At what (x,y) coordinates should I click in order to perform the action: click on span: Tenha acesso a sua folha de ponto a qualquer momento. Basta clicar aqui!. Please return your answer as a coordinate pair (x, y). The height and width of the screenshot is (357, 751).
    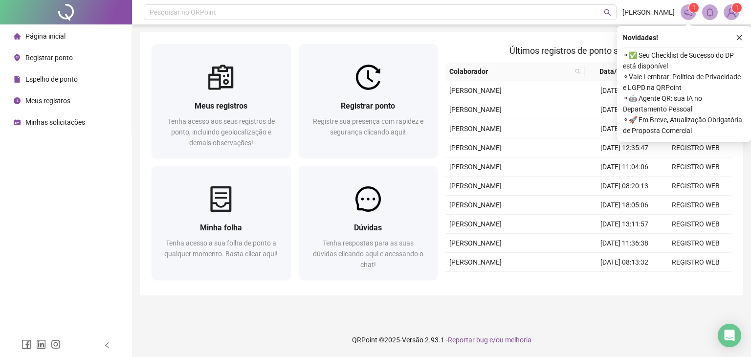
    Looking at the image, I should click on (221, 248).